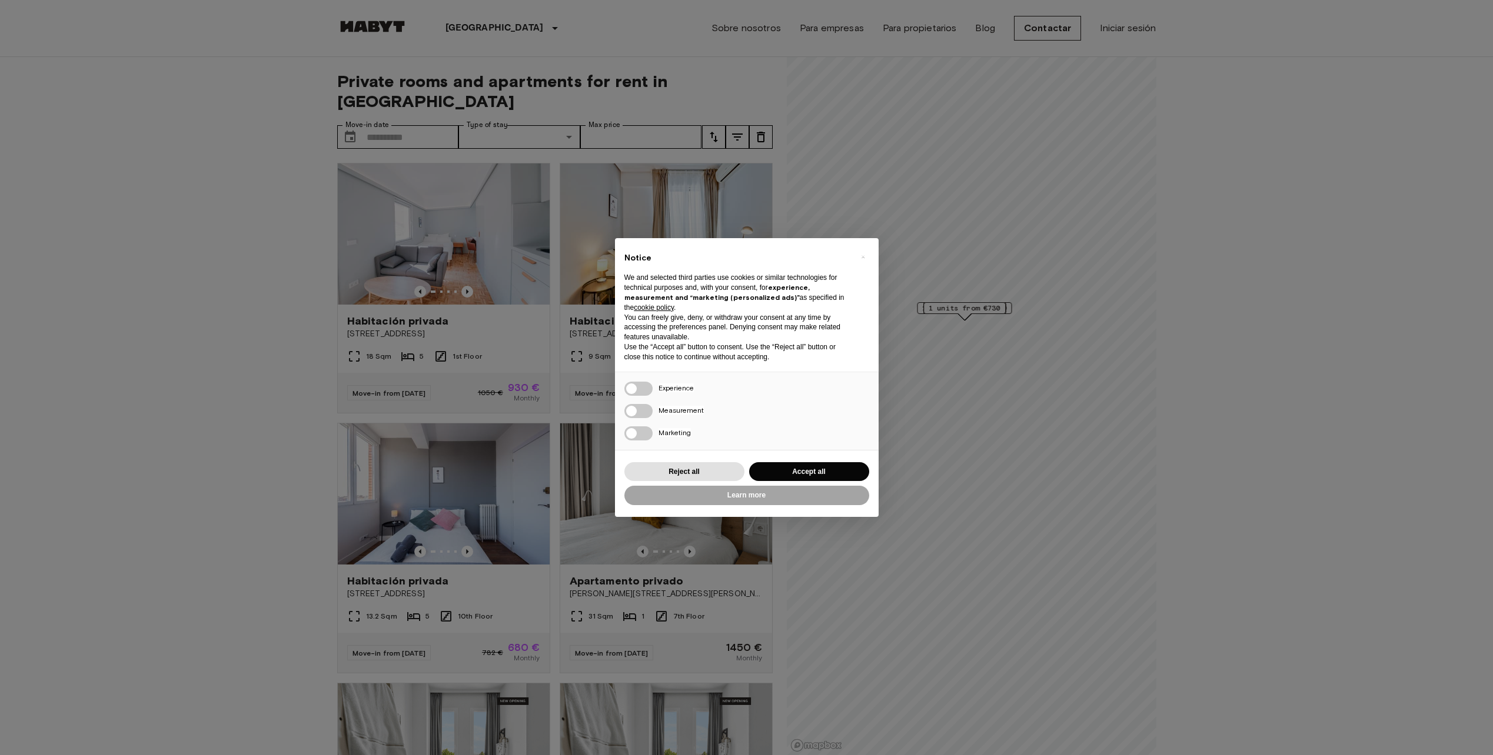 Image resolution: width=1493 pixels, height=755 pixels. Describe the element at coordinates (747, 495) in the screenshot. I see `button: Learn more` at that location.